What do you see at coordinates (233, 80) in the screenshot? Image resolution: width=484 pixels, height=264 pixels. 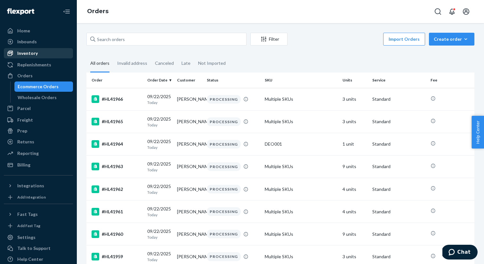 I see `th: Status` at bounding box center [233, 80].